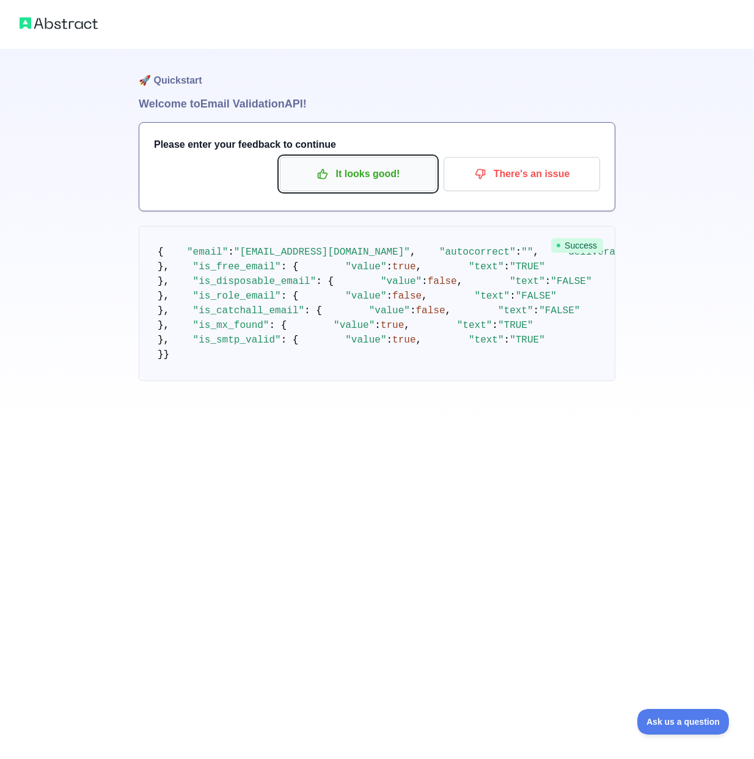  I want to click on span: "is_mx_found", so click(231, 326).